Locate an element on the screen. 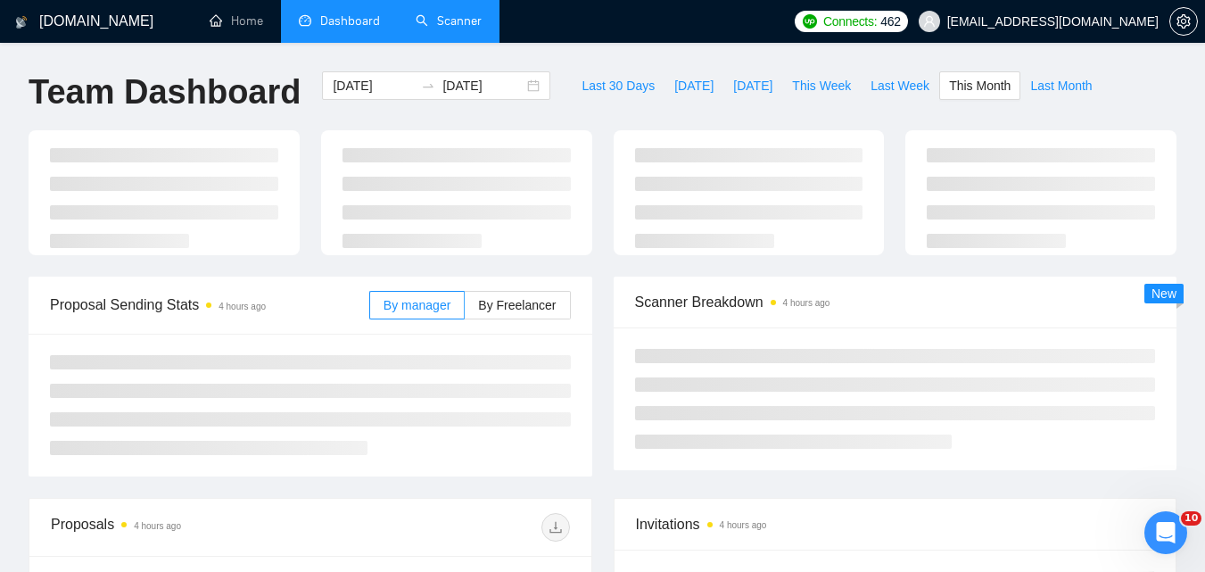  span: Invitations is located at coordinates (895, 523).